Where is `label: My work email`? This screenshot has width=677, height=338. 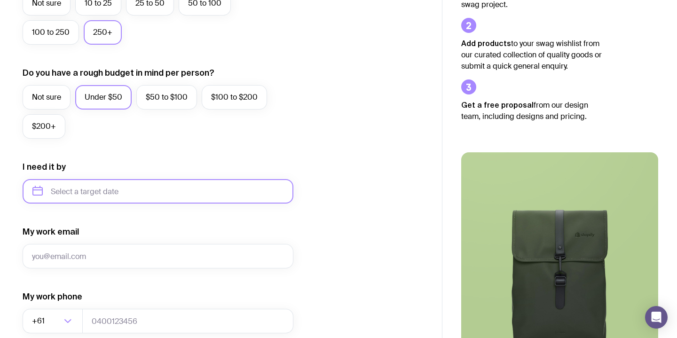
label: My work email is located at coordinates (51, 232).